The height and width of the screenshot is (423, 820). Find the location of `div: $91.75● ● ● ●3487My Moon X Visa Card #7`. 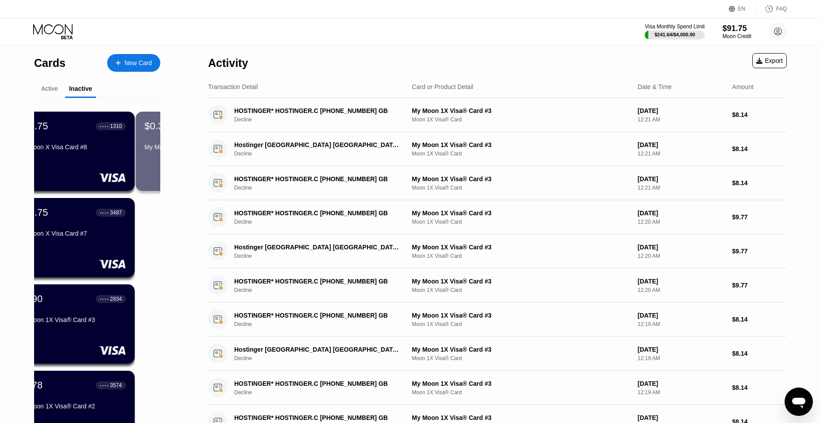

div: $91.75● ● ● ●3487My Moon X Visa Card #7 is located at coordinates (72, 237).